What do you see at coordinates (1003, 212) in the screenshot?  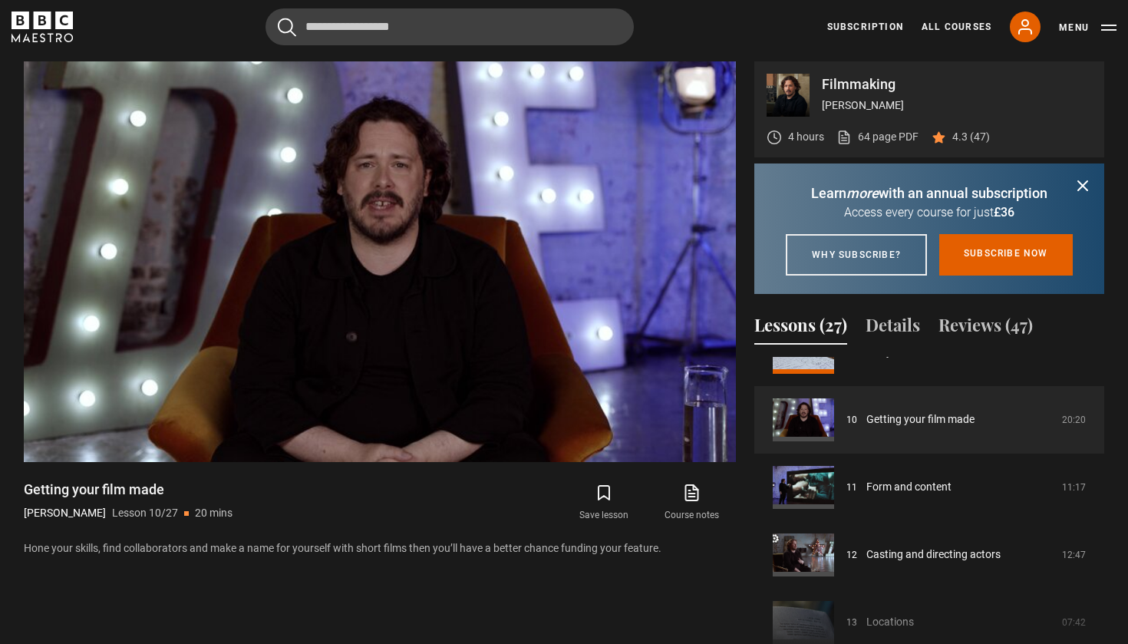 I see `span: £36` at bounding box center [1003, 212].